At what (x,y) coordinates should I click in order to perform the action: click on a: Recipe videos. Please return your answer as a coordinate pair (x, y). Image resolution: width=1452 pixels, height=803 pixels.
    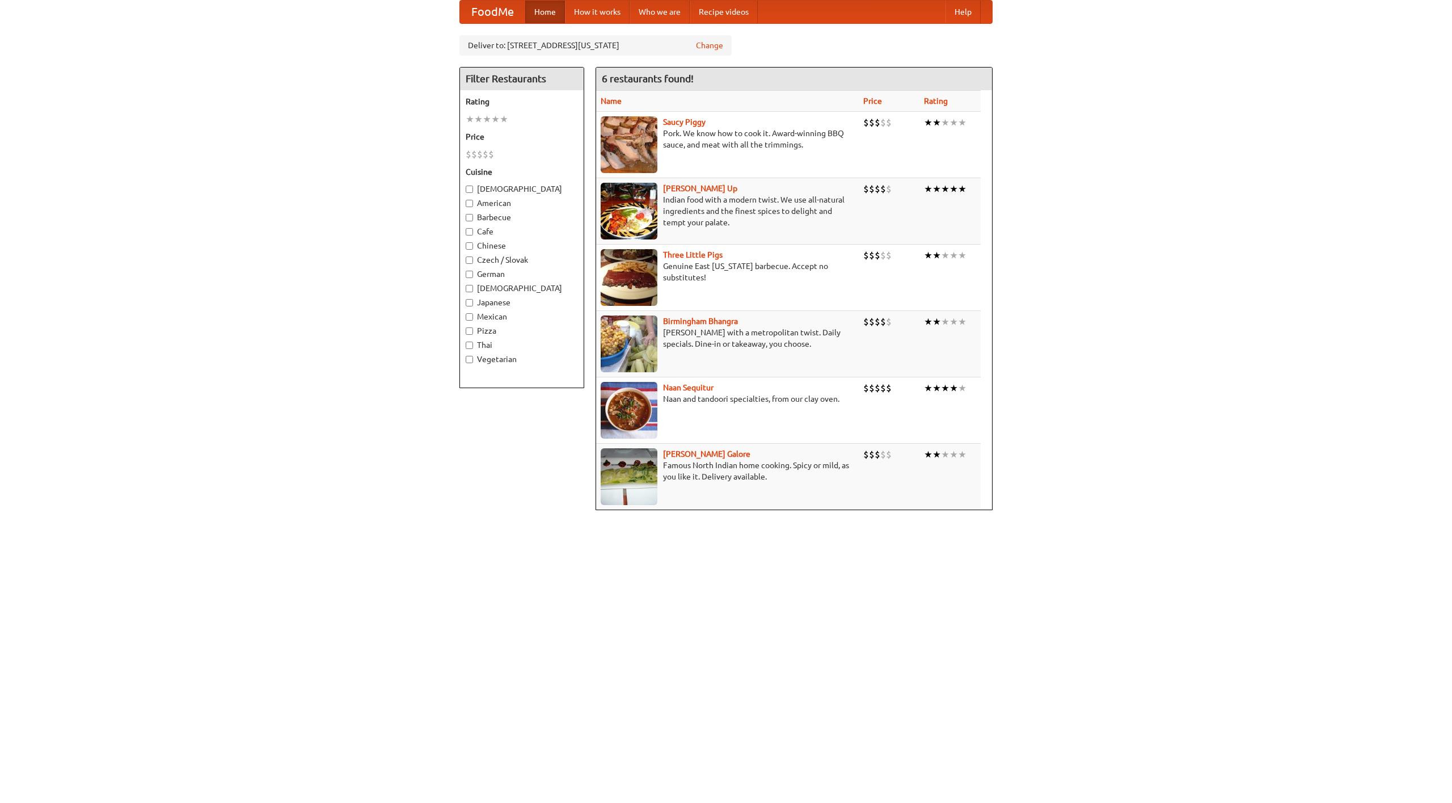
    Looking at the image, I should click on (724, 12).